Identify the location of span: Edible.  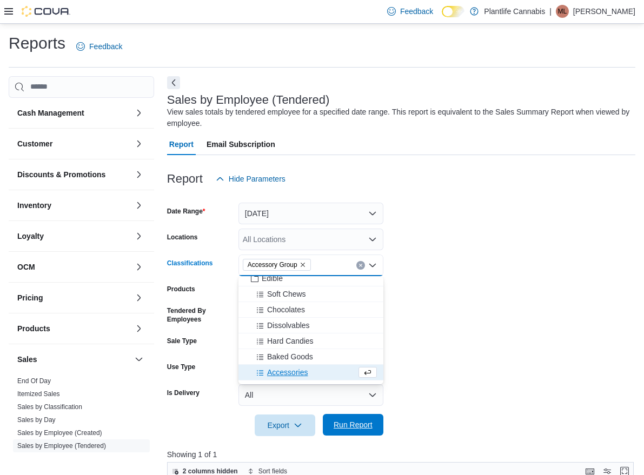
(272, 278).